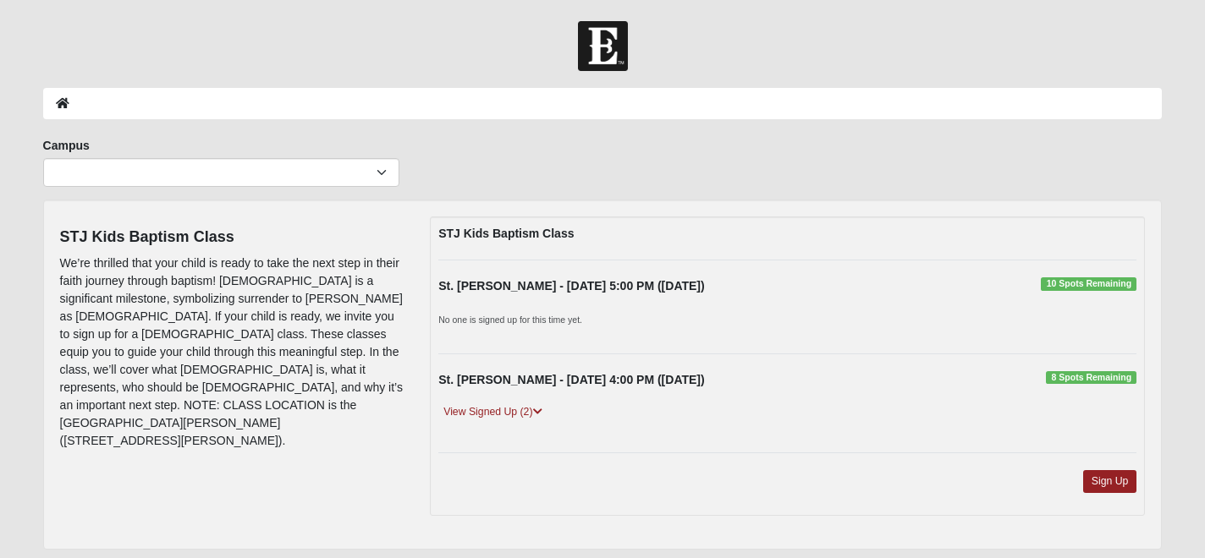 The image size is (1205, 558). Describe the element at coordinates (66, 146) in the screenshot. I see `label: Campus` at that location.